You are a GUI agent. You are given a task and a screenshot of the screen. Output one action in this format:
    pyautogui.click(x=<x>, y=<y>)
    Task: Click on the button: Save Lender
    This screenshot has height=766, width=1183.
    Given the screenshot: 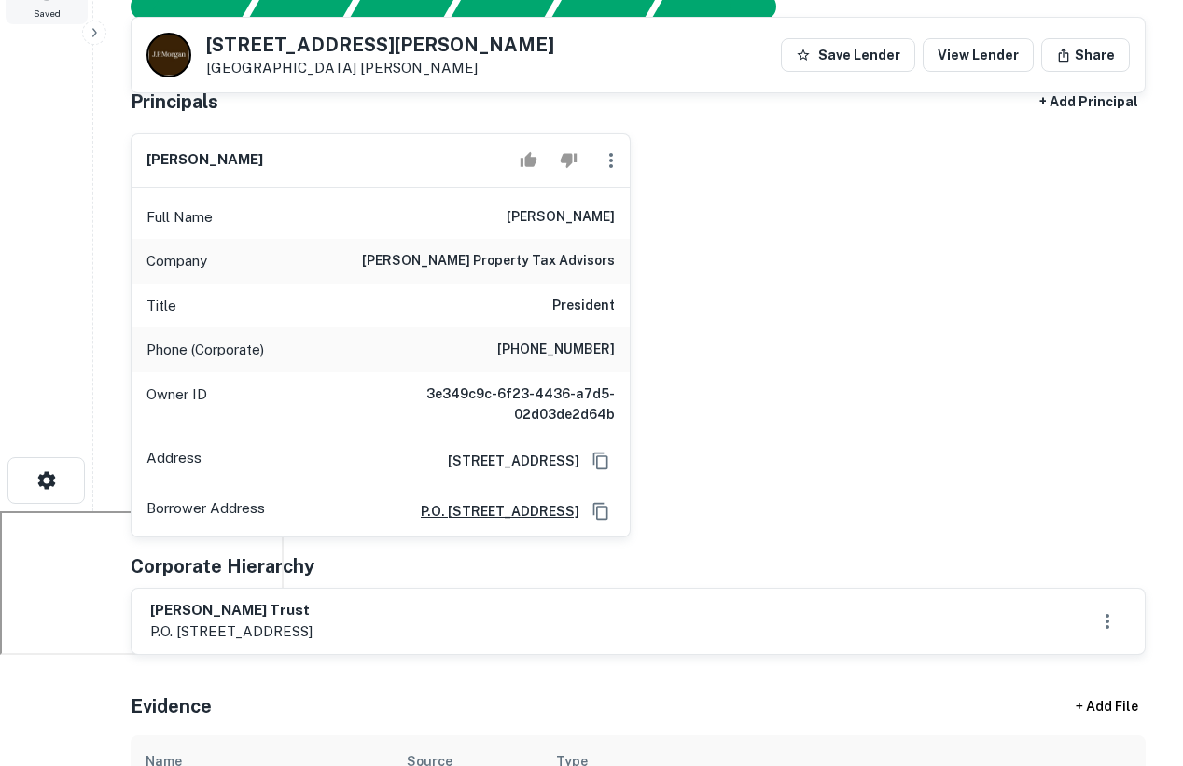 What is the action you would take?
    pyautogui.click(x=848, y=55)
    